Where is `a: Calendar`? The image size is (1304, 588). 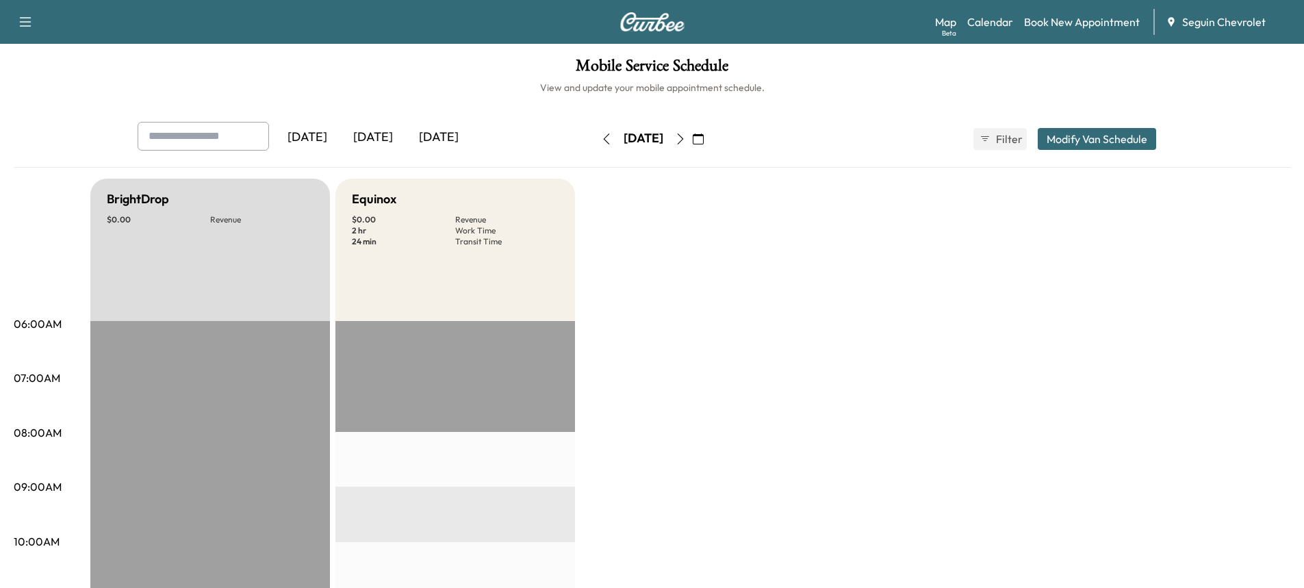 a: Calendar is located at coordinates (990, 22).